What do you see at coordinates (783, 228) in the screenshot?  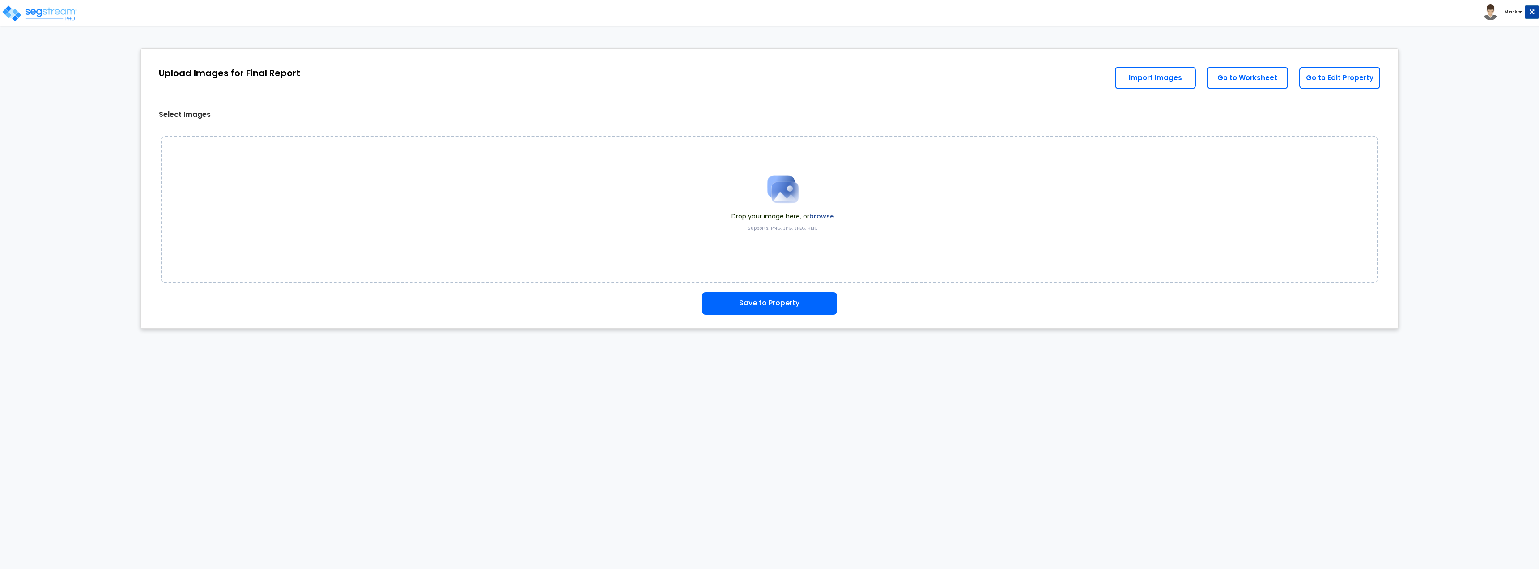 I see `label: Supports: PNG, JPG, JPEG, HEIC` at bounding box center [783, 228].